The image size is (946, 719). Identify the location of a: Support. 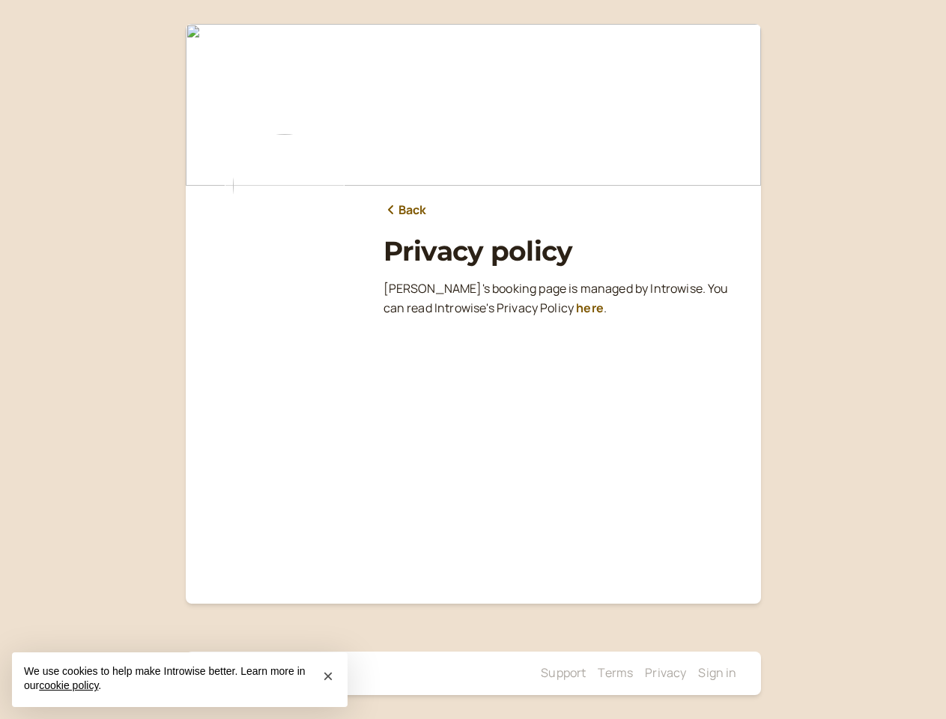
(563, 673).